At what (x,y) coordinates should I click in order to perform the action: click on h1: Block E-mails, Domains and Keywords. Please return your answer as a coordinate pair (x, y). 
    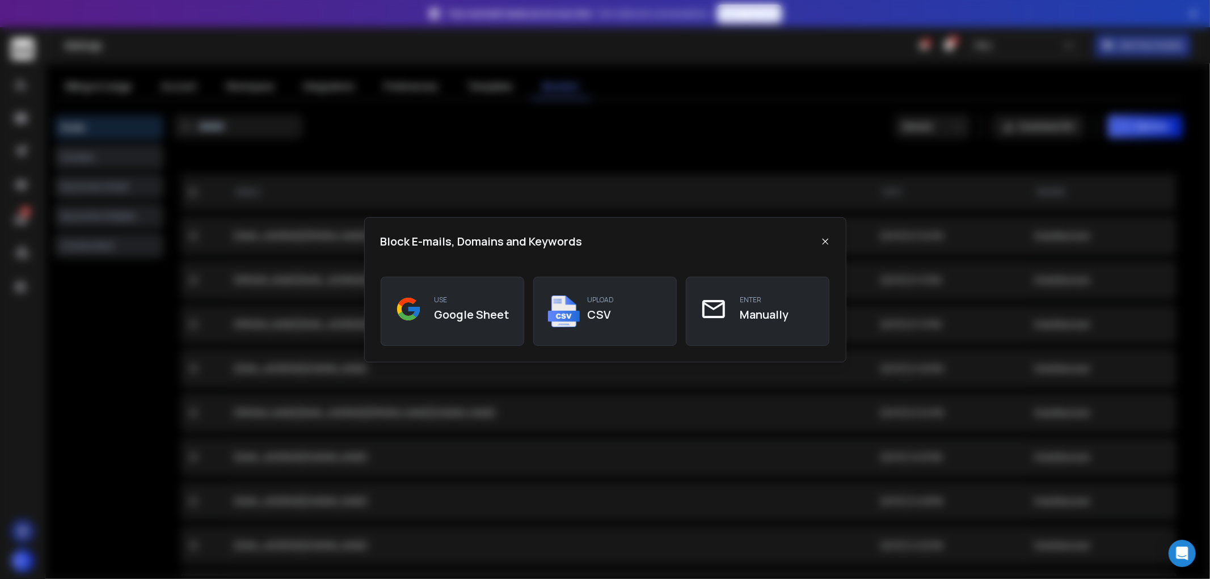
    Looking at the image, I should click on (481, 242).